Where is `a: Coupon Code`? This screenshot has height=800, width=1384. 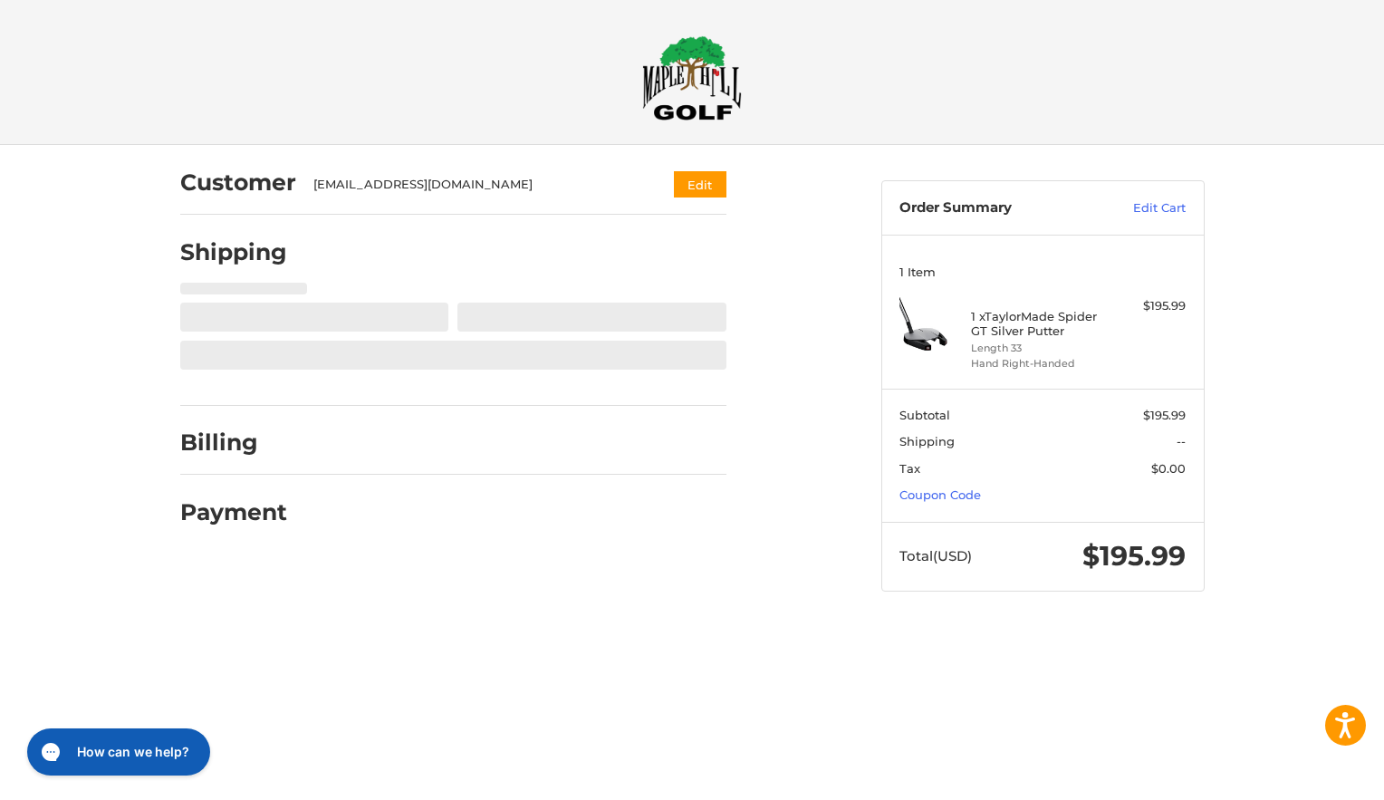
a: Coupon Code is located at coordinates (940, 495).